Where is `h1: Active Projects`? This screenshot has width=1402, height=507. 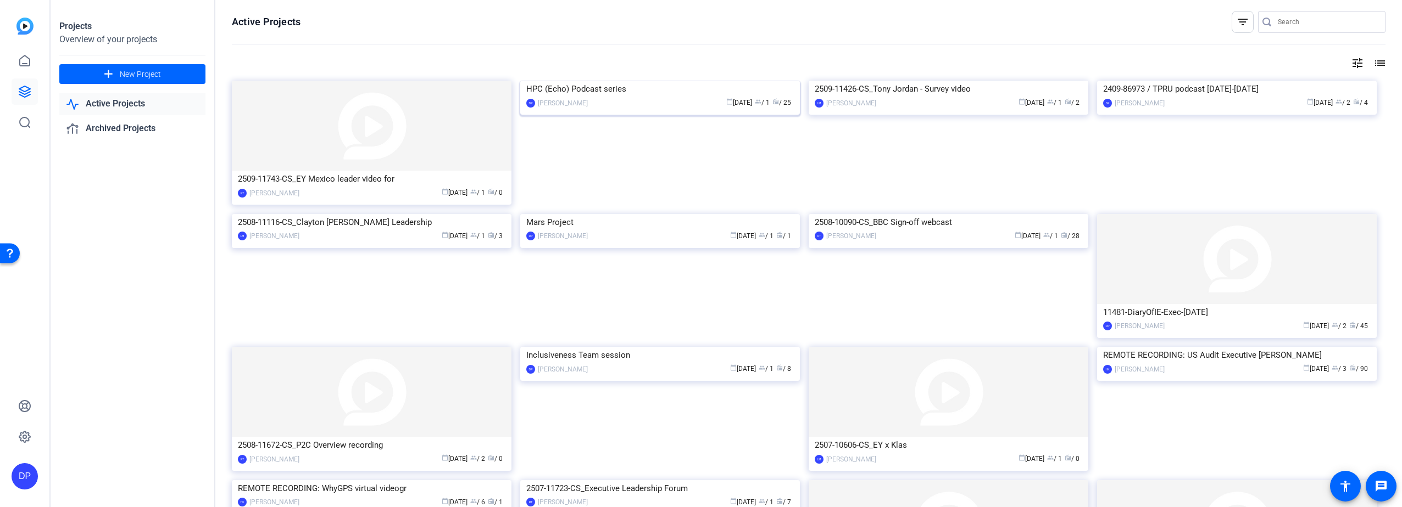
h1: Active Projects is located at coordinates (266, 22).